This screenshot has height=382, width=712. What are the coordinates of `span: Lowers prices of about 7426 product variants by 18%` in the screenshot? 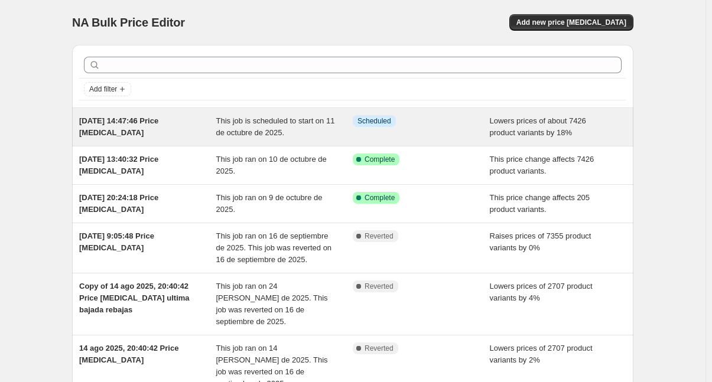 It's located at (538, 126).